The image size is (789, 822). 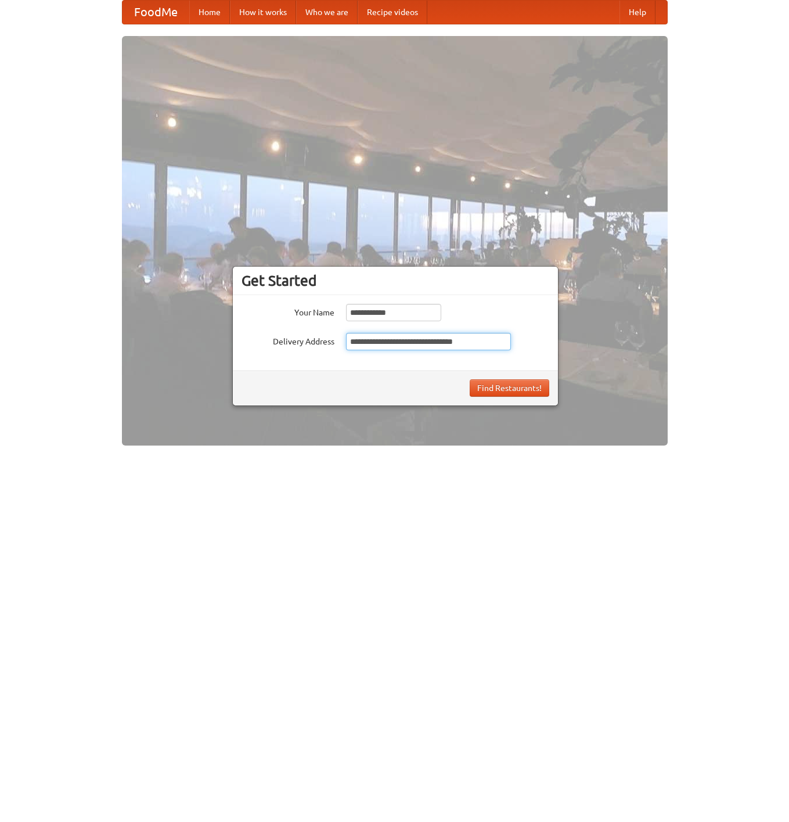 What do you see at coordinates (288, 311) in the screenshot?
I see `label: Your Name` at bounding box center [288, 311].